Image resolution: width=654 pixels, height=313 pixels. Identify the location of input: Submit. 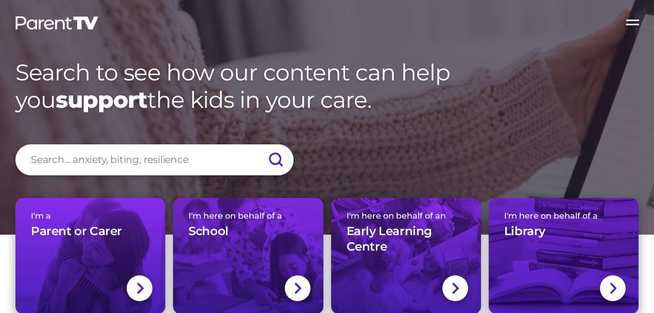
(276, 160).